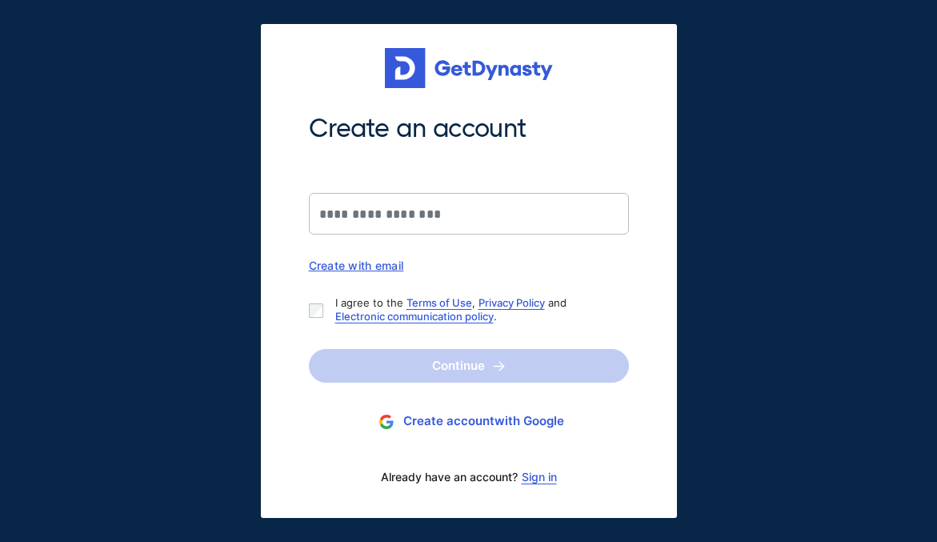  I want to click on span: Create an account, so click(469, 129).